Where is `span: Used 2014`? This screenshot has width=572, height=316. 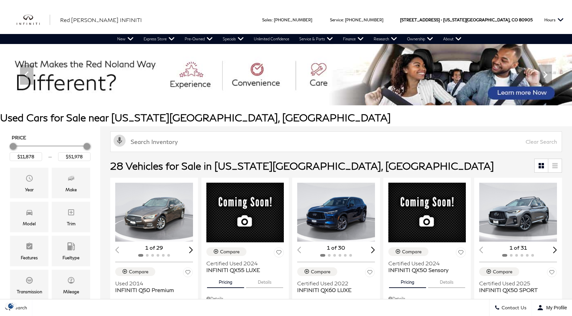
span: Used 2014 is located at coordinates (152, 284).